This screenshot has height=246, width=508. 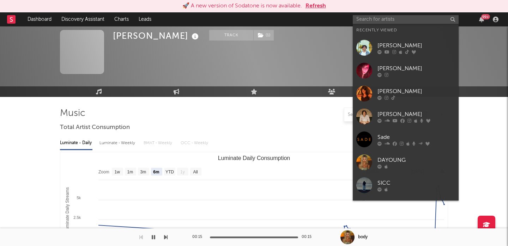 I want to click on input: Search for artists, so click(x=405, y=19).